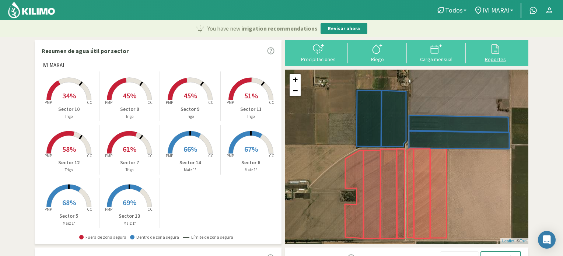 The width and height of the screenshot is (563, 256). Describe the element at coordinates (129, 202) in the screenshot. I see `span: 69%` at that location.